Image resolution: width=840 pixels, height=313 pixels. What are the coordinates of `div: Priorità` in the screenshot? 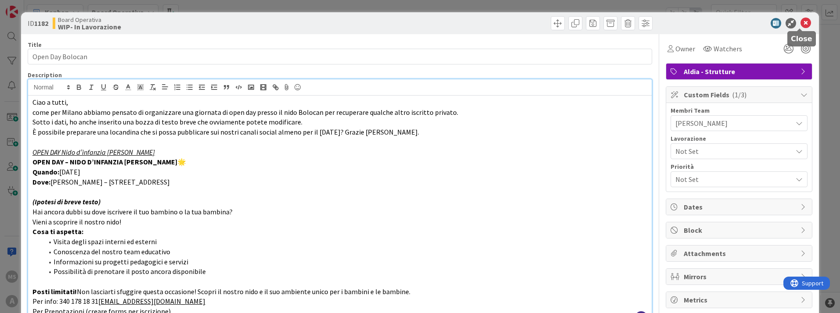 It's located at (739, 167).